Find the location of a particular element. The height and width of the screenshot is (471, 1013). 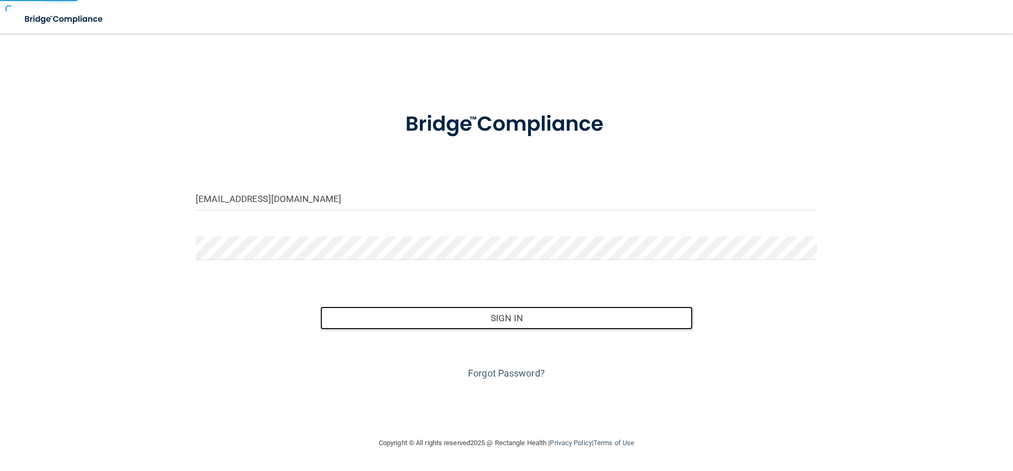

div: Copyright © All rights reserved 2025 @ Rectangle Health | | is located at coordinates (507, 443).